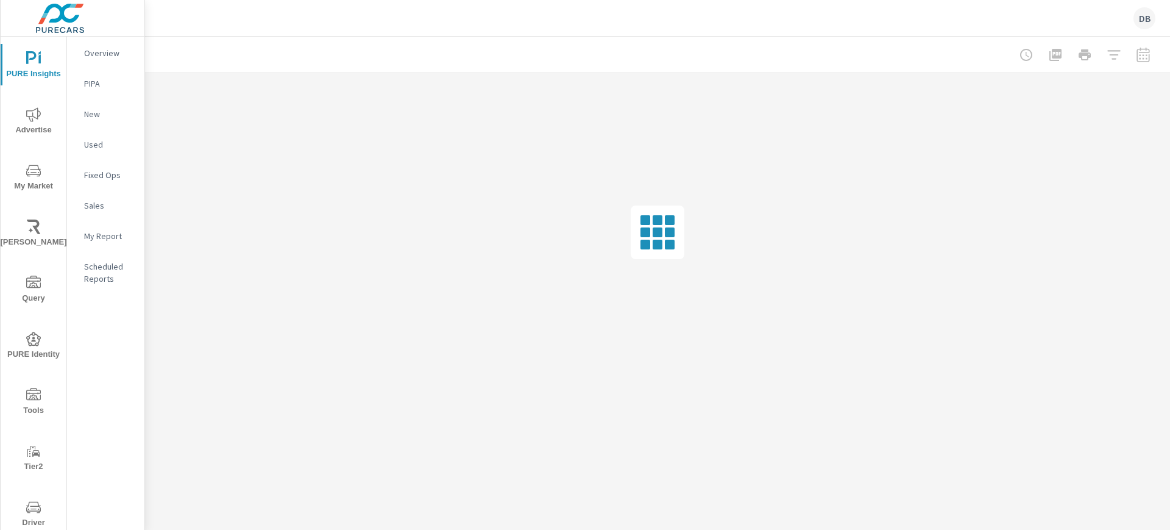 This screenshot has height=530, width=1170. I want to click on p: Scheduled Reports, so click(109, 272).